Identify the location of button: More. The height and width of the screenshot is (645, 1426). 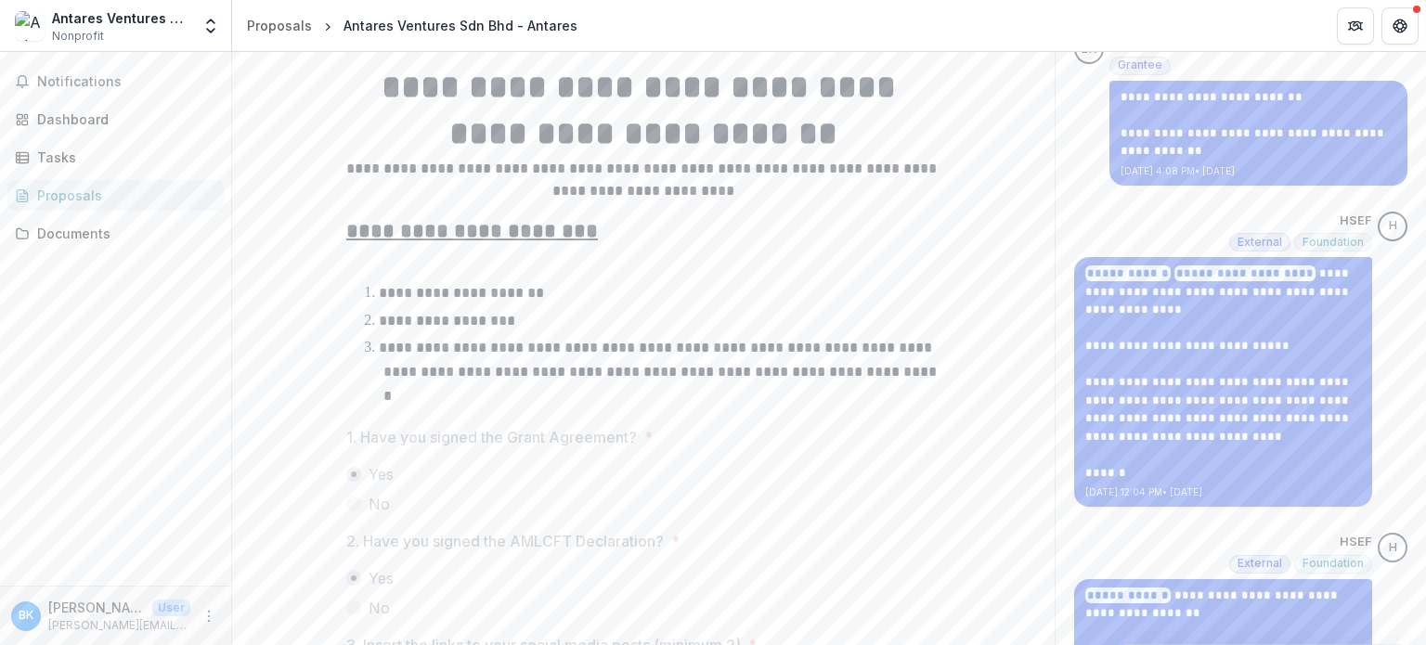
(209, 617).